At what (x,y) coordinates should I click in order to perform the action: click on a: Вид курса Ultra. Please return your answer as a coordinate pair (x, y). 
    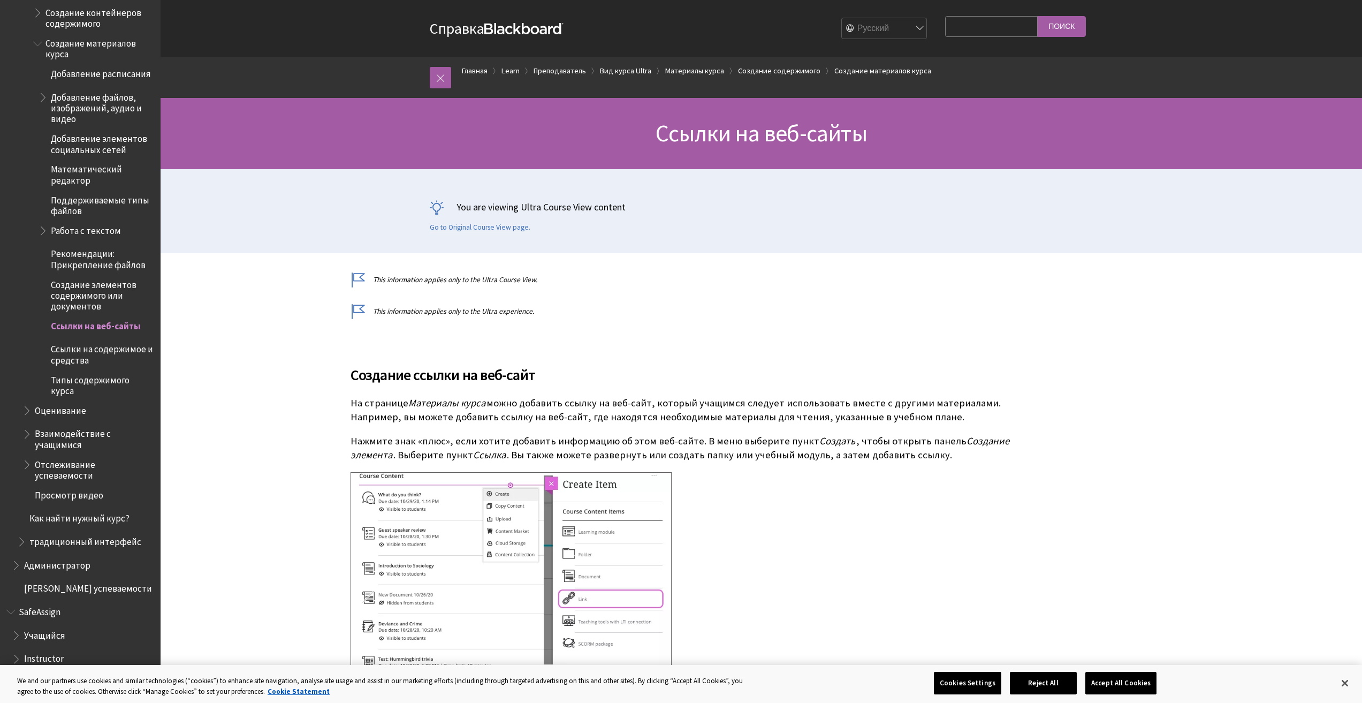
    Looking at the image, I should click on (626, 71).